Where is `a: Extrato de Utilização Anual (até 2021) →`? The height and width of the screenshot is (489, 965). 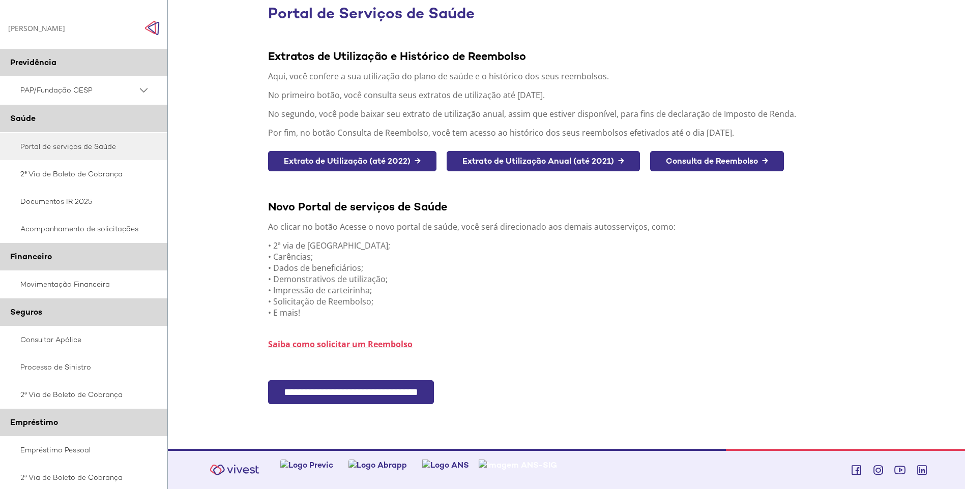
a: Extrato de Utilização Anual (até 2021) → is located at coordinates (543, 161).